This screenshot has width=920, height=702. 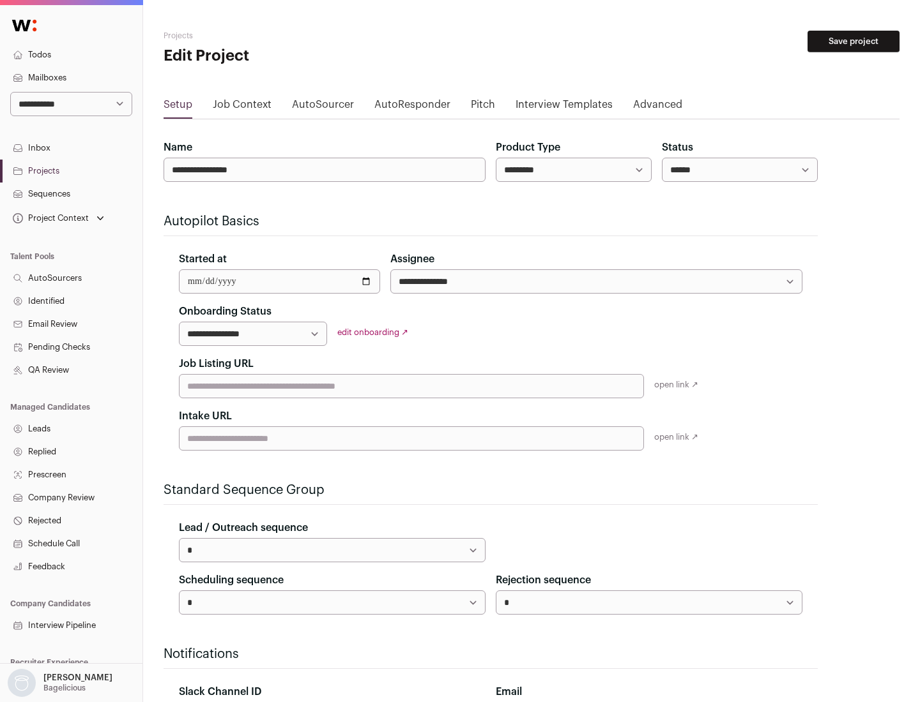 I want to click on a: Job Context, so click(x=242, y=107).